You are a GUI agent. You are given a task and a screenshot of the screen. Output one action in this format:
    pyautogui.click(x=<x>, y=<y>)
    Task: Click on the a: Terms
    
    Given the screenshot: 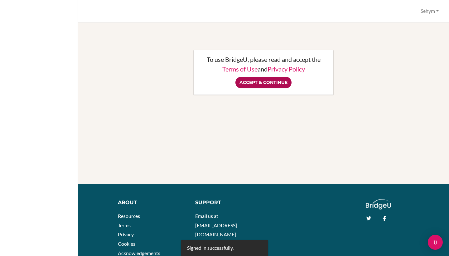 What is the action you would take?
    pyautogui.click(x=124, y=225)
    